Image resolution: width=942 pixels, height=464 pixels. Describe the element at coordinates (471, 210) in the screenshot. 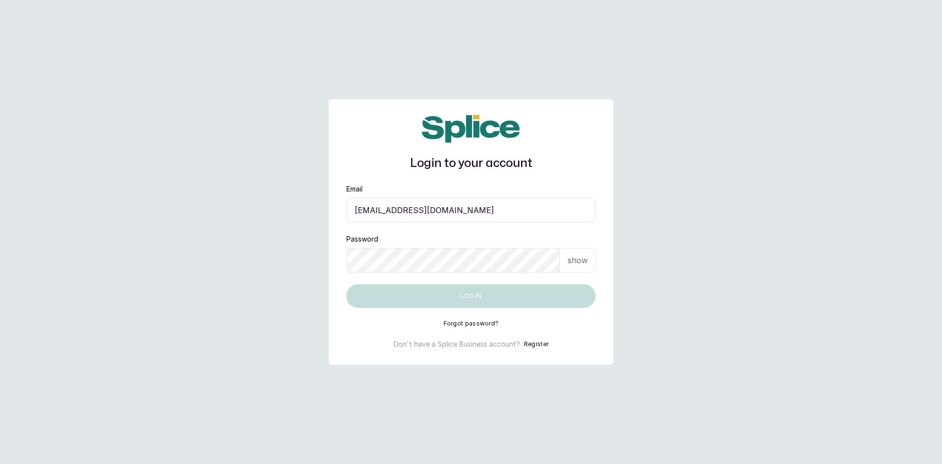

I see `input: email@acme.com` at that location.